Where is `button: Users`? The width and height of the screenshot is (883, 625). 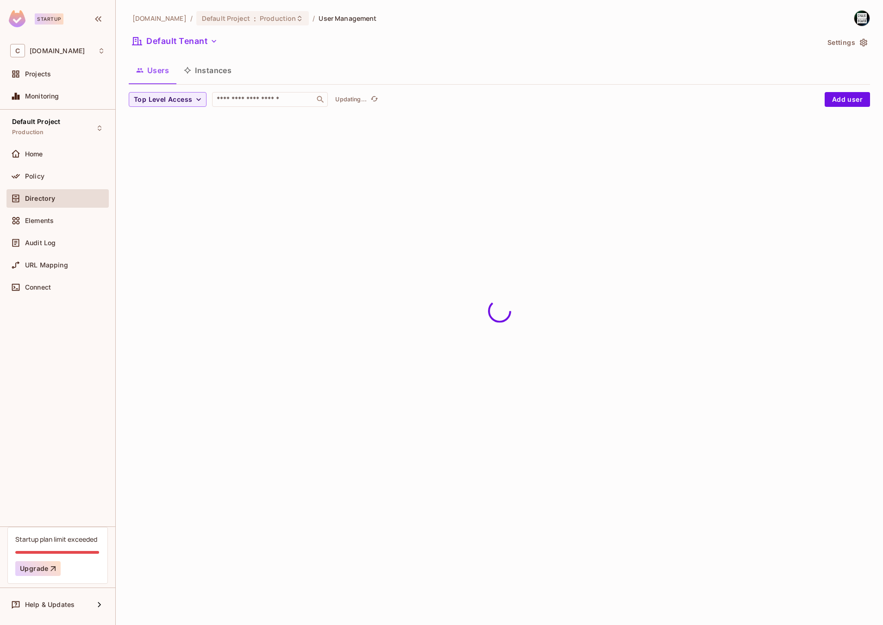 button: Users is located at coordinates (152, 70).